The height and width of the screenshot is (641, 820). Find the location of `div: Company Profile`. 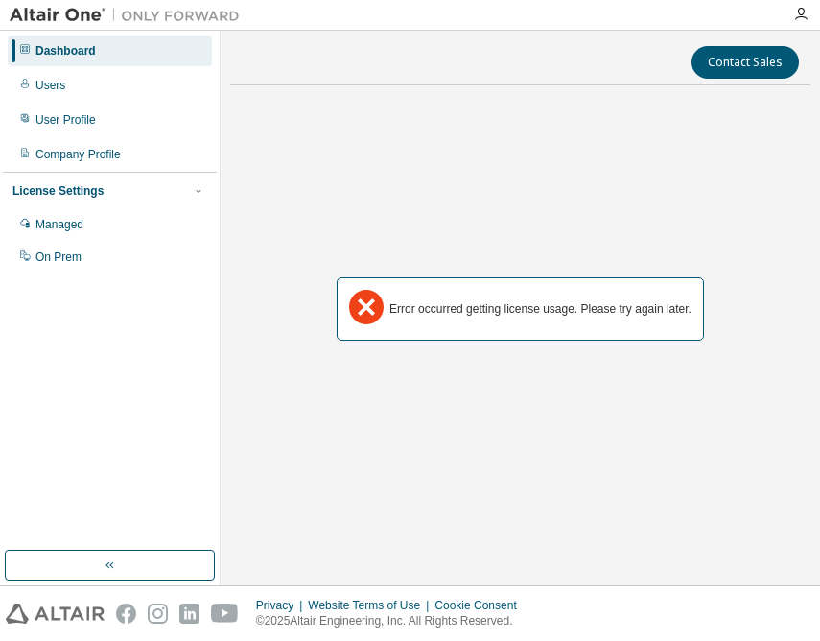

div: Company Profile is located at coordinates (78, 154).